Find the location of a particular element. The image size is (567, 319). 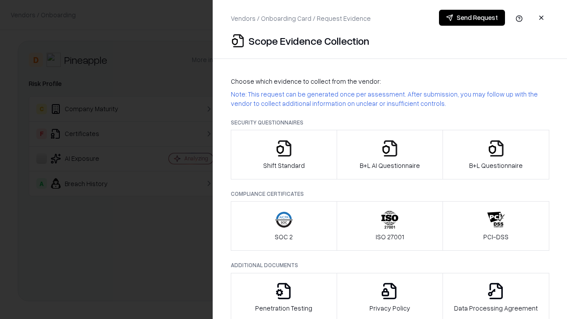

p: Compliance Certificates is located at coordinates (390, 194).